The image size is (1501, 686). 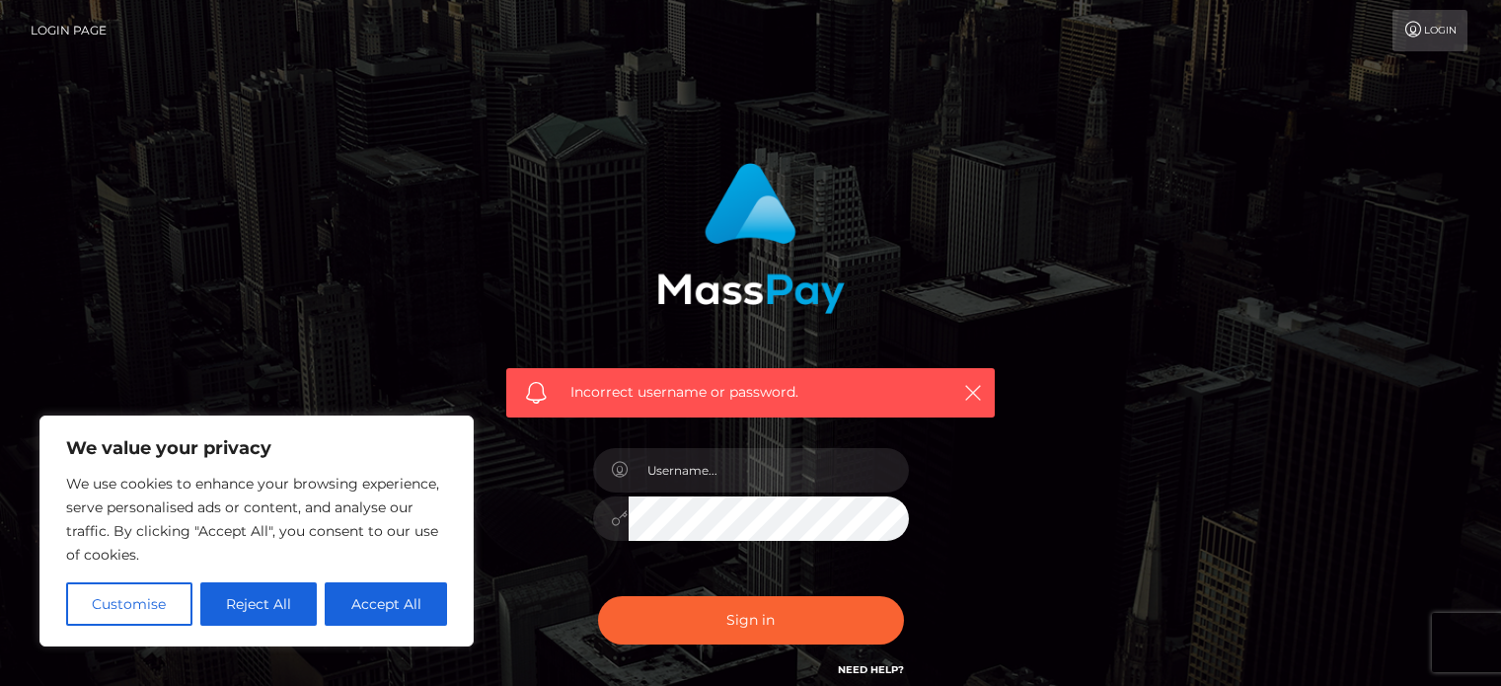 What do you see at coordinates (751, 620) in the screenshot?
I see `button: Sign in` at bounding box center [751, 620].